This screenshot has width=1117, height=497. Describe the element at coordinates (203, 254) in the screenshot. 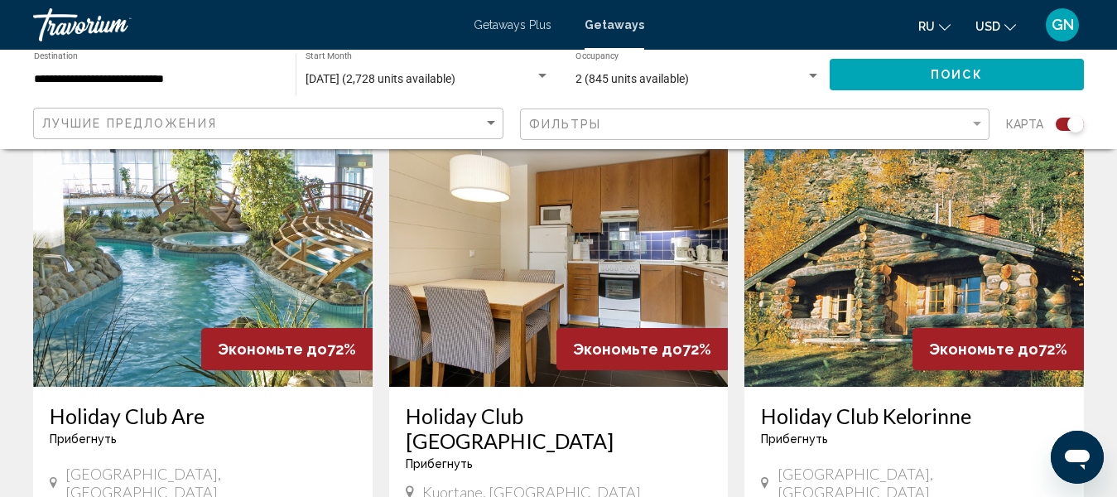

I see `img: 7791O01X.jpg` at that location.